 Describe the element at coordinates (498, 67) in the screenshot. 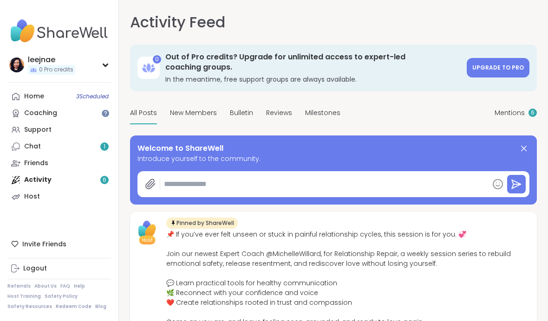

I see `span: Upgrade to Pro` at that location.